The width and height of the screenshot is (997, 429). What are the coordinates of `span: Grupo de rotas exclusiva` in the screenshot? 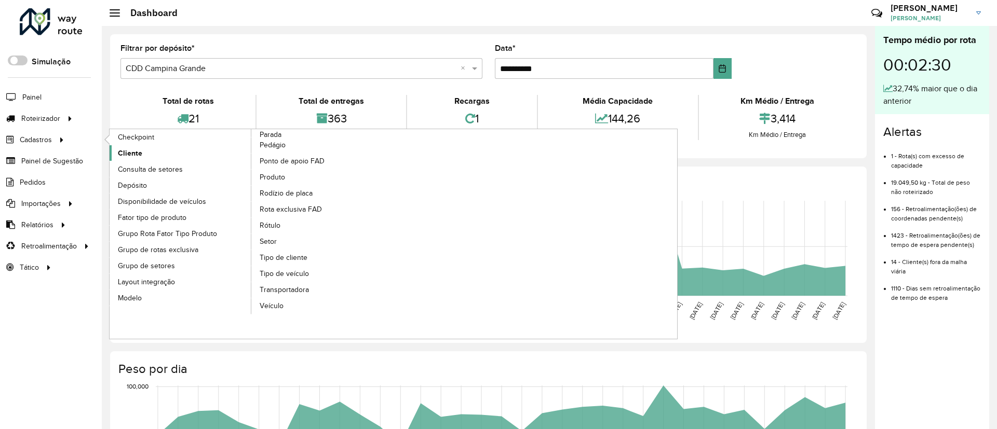 It's located at (158, 250).